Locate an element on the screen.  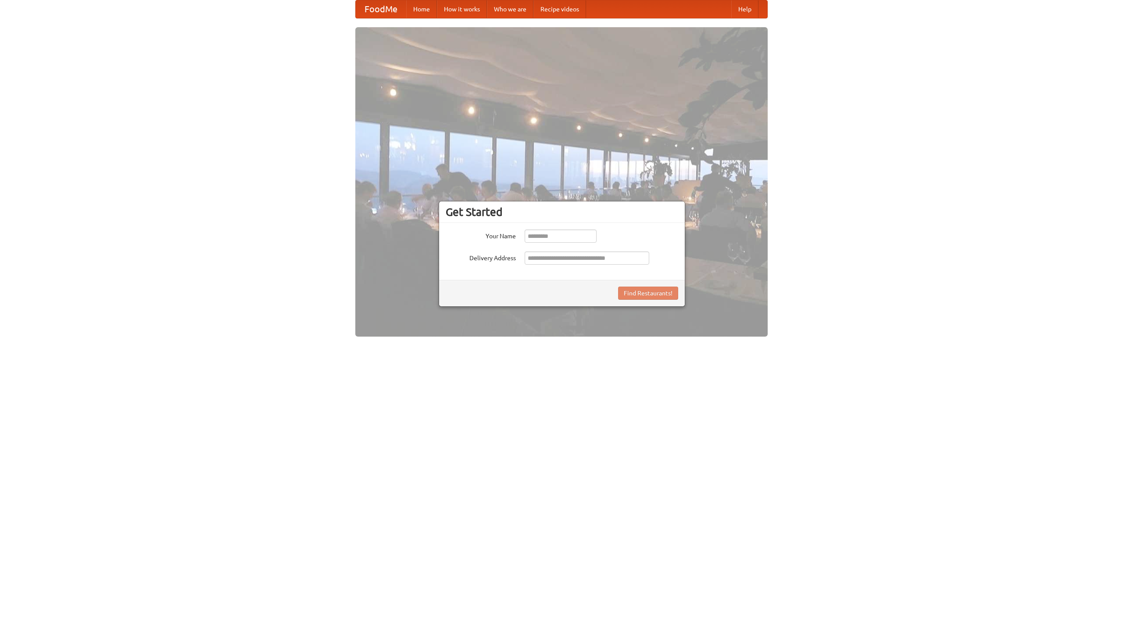
a: Recipe videos is located at coordinates (560, 9).